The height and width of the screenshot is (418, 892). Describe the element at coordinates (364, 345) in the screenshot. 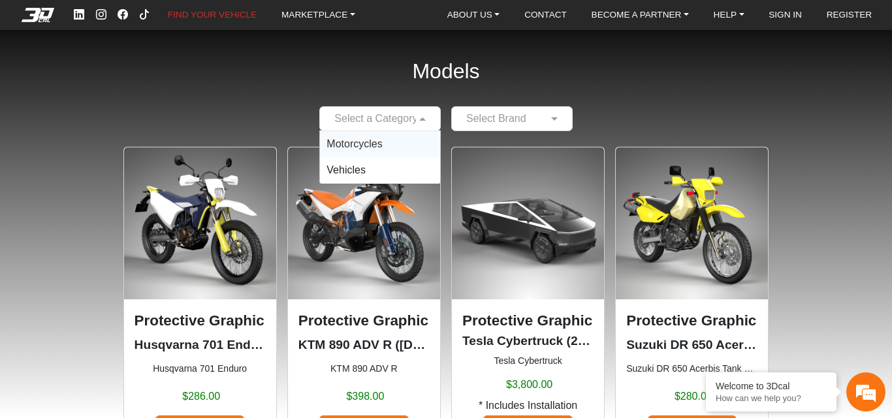

I see `p: KTM 890 ADV R (2023-2025)` at that location.